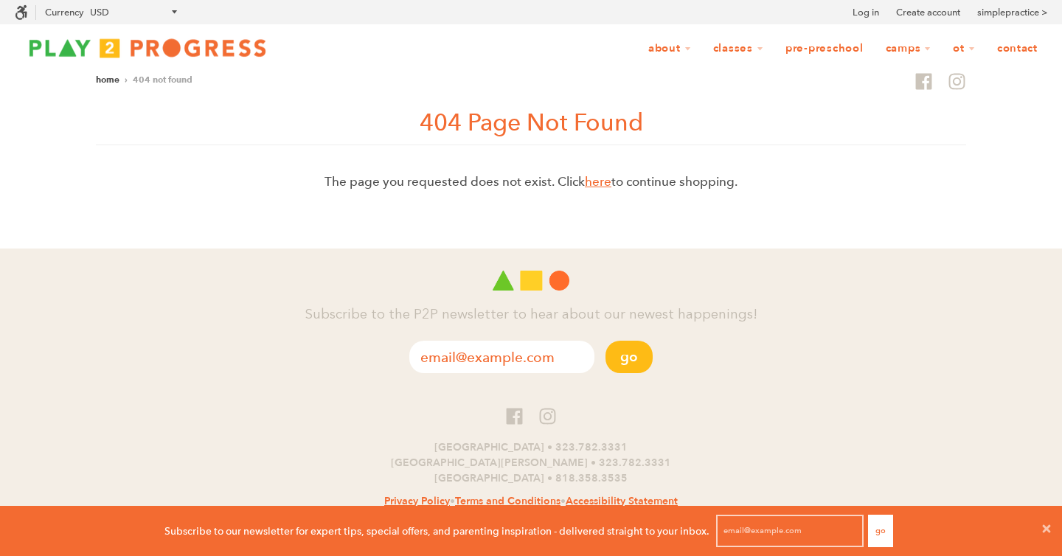  Describe the element at coordinates (928, 13) in the screenshot. I see `a: Create account` at that location.